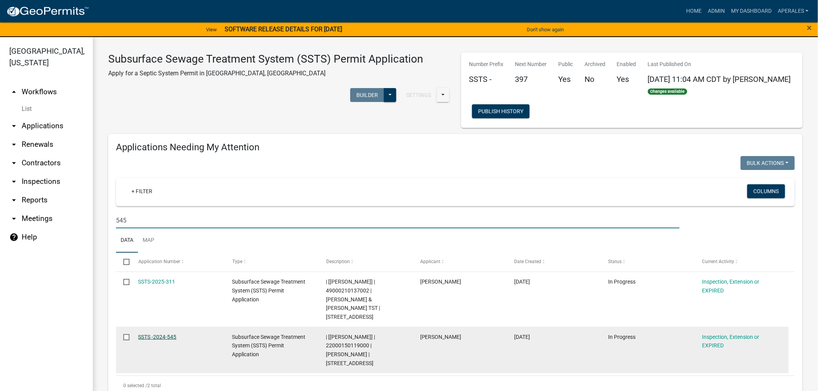 The height and width of the screenshot is (391, 818). Describe the element at coordinates (793, 11) in the screenshot. I see `a: aperales` at that location.